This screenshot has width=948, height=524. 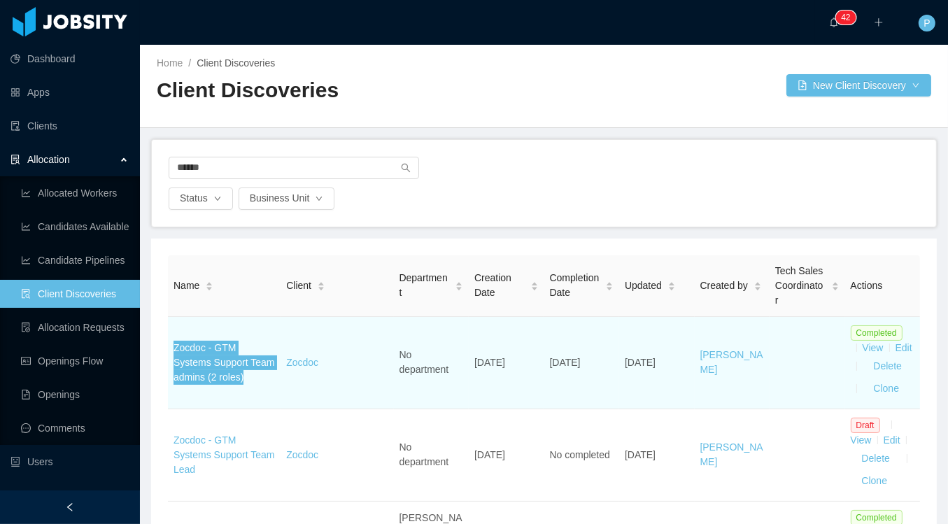 I want to click on a: Zocdoc - GTM Systems Support Team admins (2 roles), so click(x=224, y=362).